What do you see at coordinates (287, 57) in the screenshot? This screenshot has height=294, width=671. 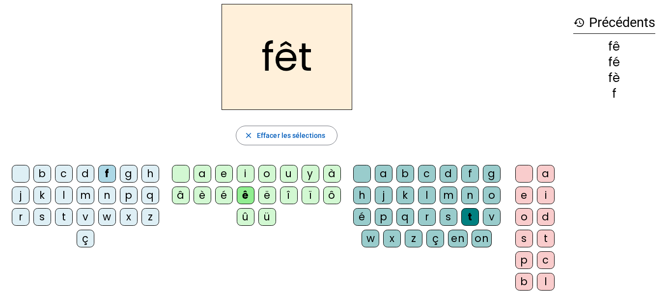 I see `h2: fêt` at bounding box center [287, 57].